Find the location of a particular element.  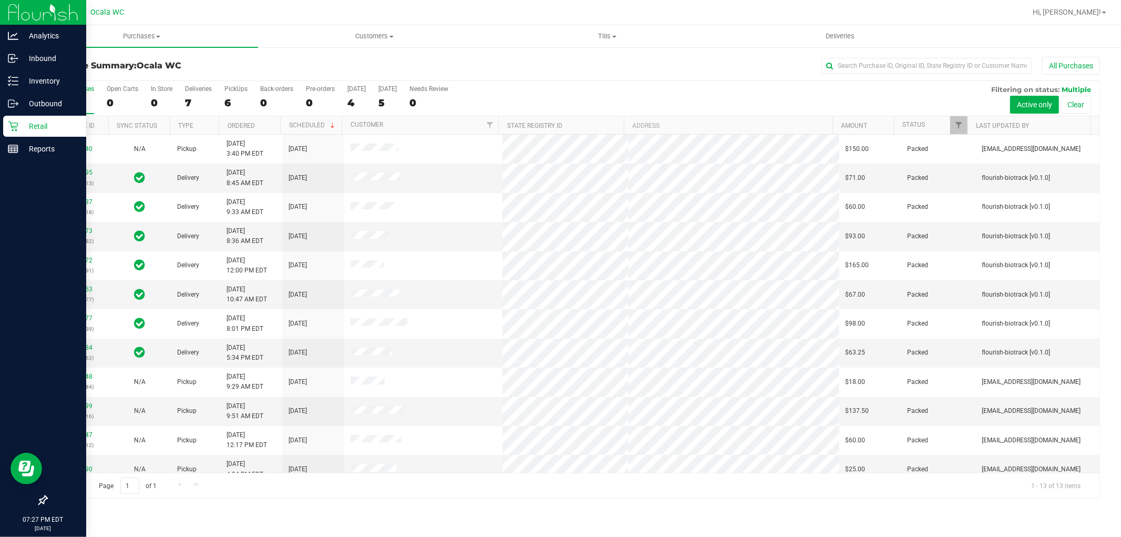

a: 11983153 is located at coordinates (78, 289).